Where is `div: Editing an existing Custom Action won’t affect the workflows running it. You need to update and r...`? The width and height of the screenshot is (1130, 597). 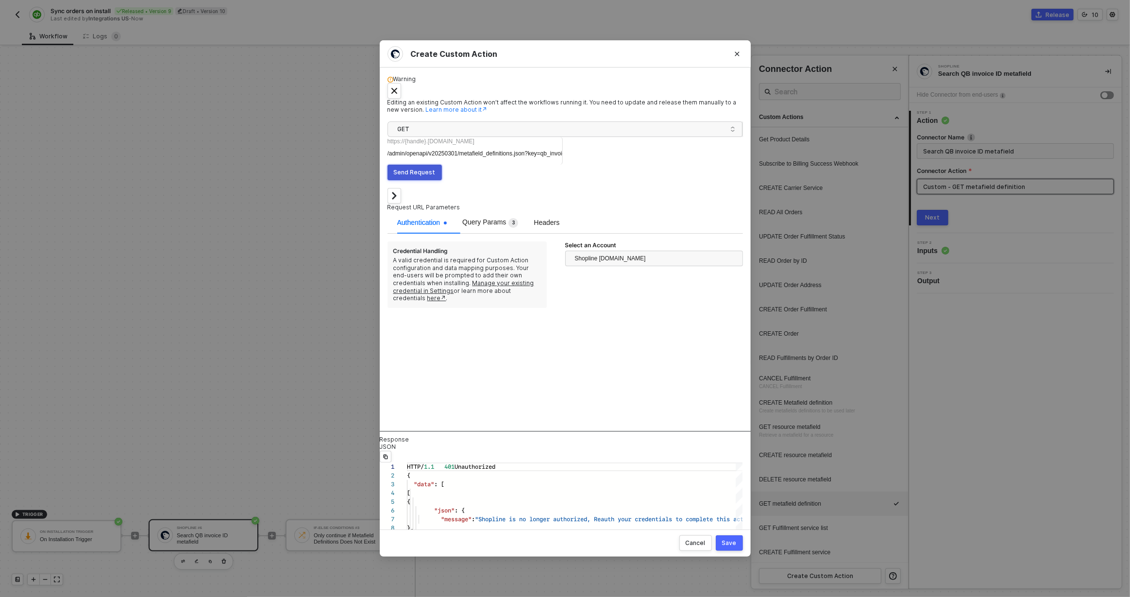
div: Editing an existing Custom Action won’t affect the workflows running it. You need to update and r... is located at coordinates (565, 106).